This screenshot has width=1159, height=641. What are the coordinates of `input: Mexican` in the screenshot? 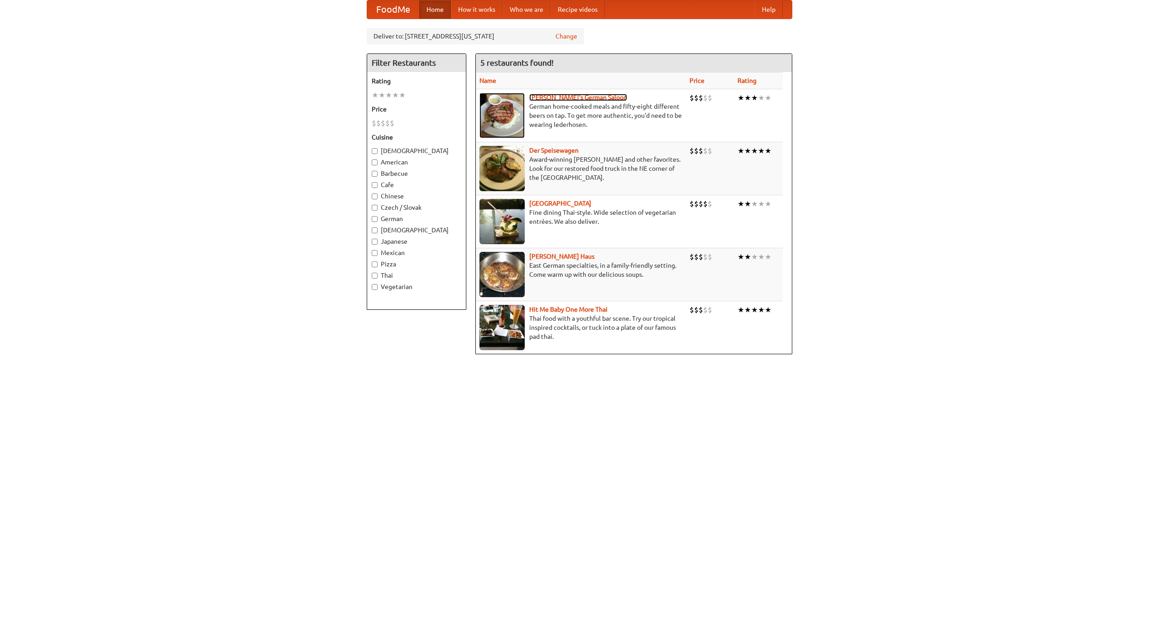 It's located at (374, 253).